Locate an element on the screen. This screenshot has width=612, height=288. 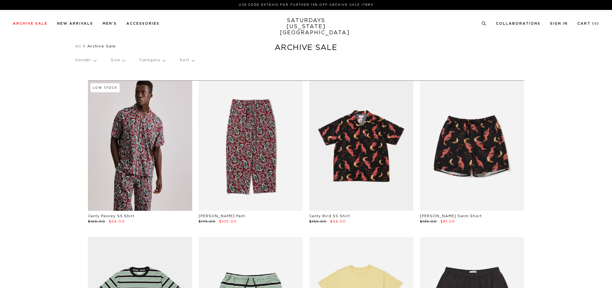
p: Use Code EXTRA15 for Further 15% Off Archive Sale Items is located at coordinates (306, 5).